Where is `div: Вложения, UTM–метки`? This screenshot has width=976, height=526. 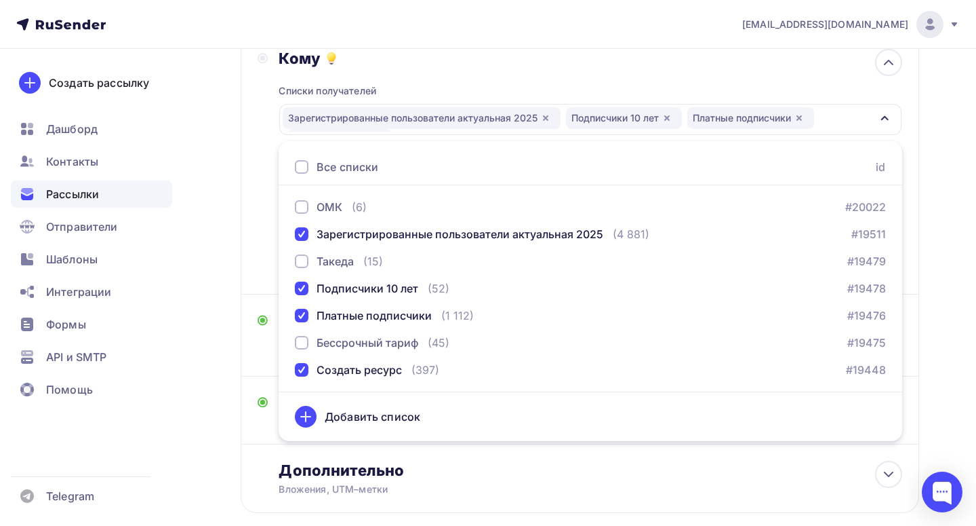
div: Вложения, UTM–метки is located at coordinates (559, 489).